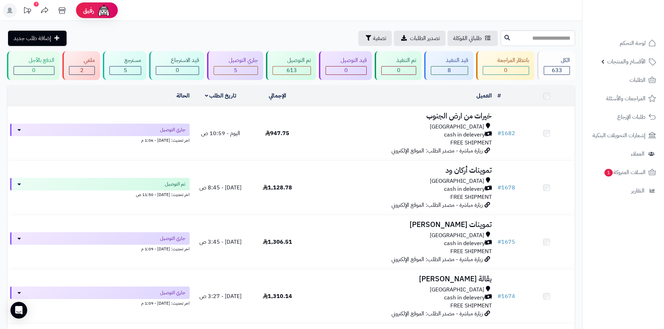 The height and width of the screenshot is (329, 664). What do you see at coordinates (177, 60) in the screenshot?
I see `div: قيد الاسترجاع` at bounding box center [177, 60].